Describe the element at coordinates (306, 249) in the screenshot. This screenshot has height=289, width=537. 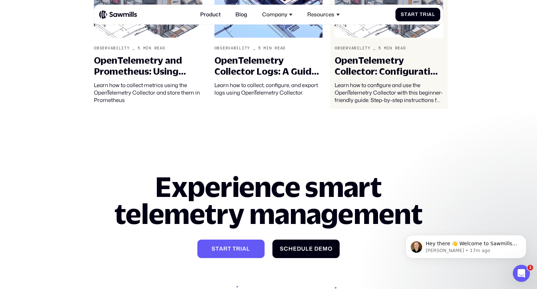
I see `a: Scheduledemo` at that location.